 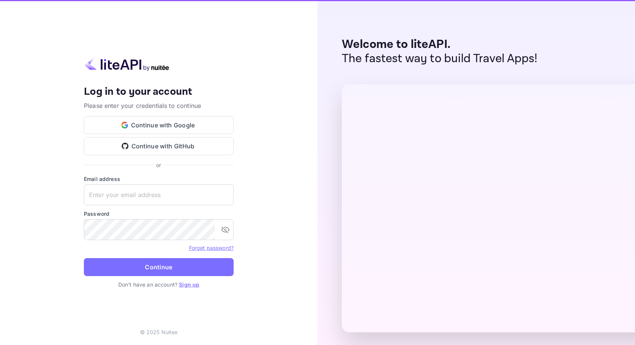 What do you see at coordinates (440, 45) in the screenshot?
I see `p: Welcome to liteAPI.` at bounding box center [440, 45].